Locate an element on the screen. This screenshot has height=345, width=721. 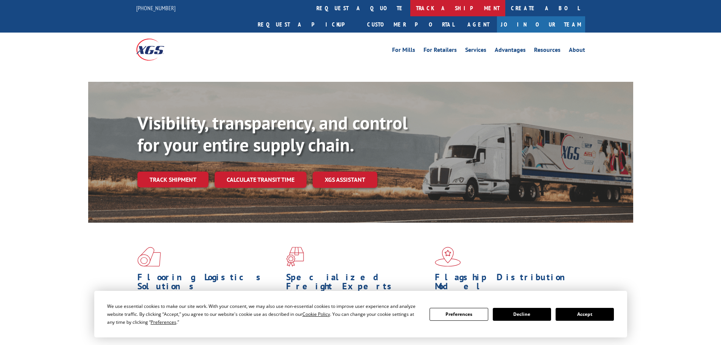
a: Request a pickup is located at coordinates (306, 24).